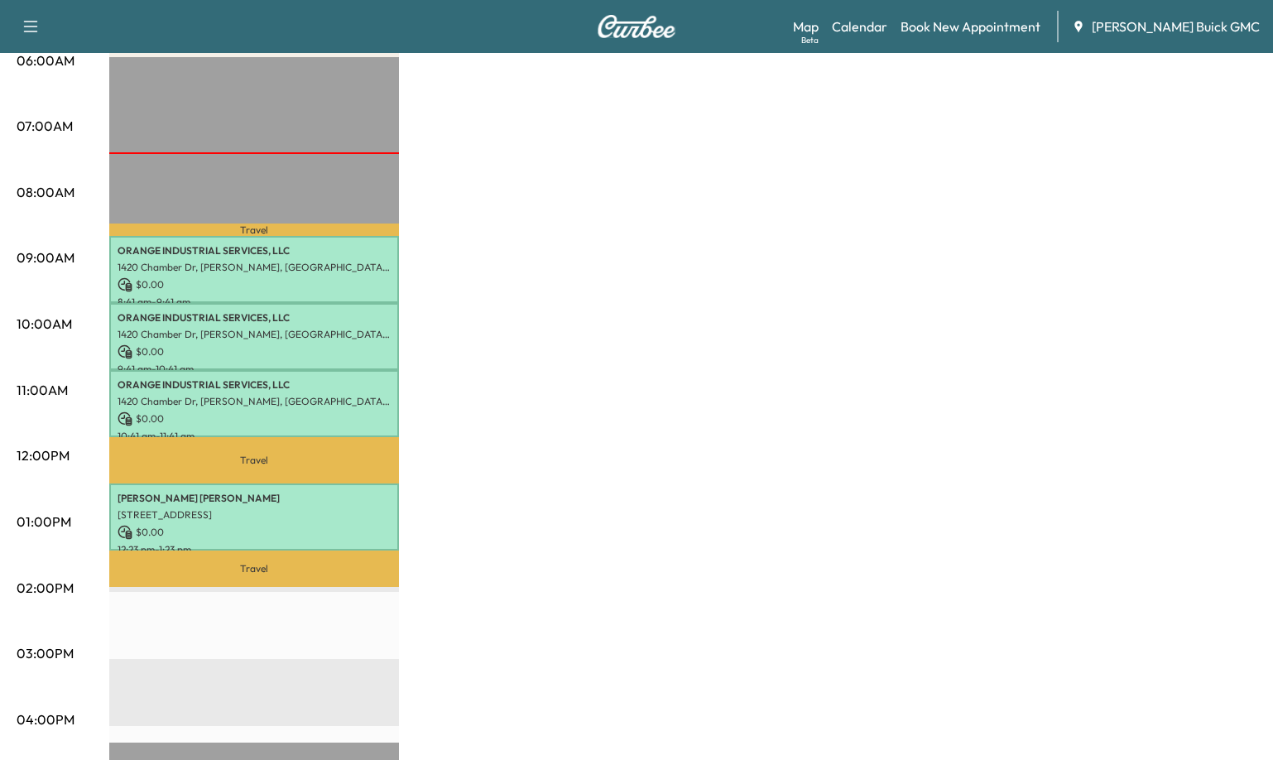 This screenshot has height=760, width=1273. What do you see at coordinates (46, 719) in the screenshot?
I see `p: 04:00PM` at bounding box center [46, 719].